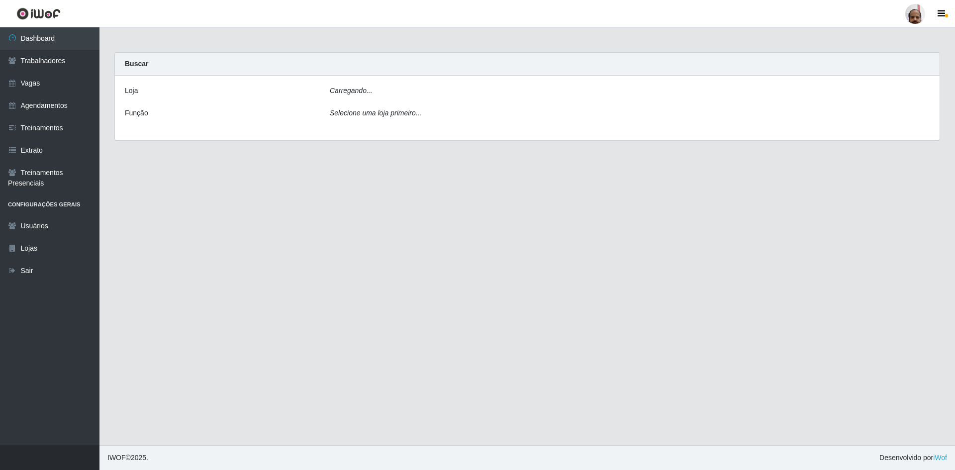  I want to click on i: Selecione uma loja primeiro..., so click(376, 113).